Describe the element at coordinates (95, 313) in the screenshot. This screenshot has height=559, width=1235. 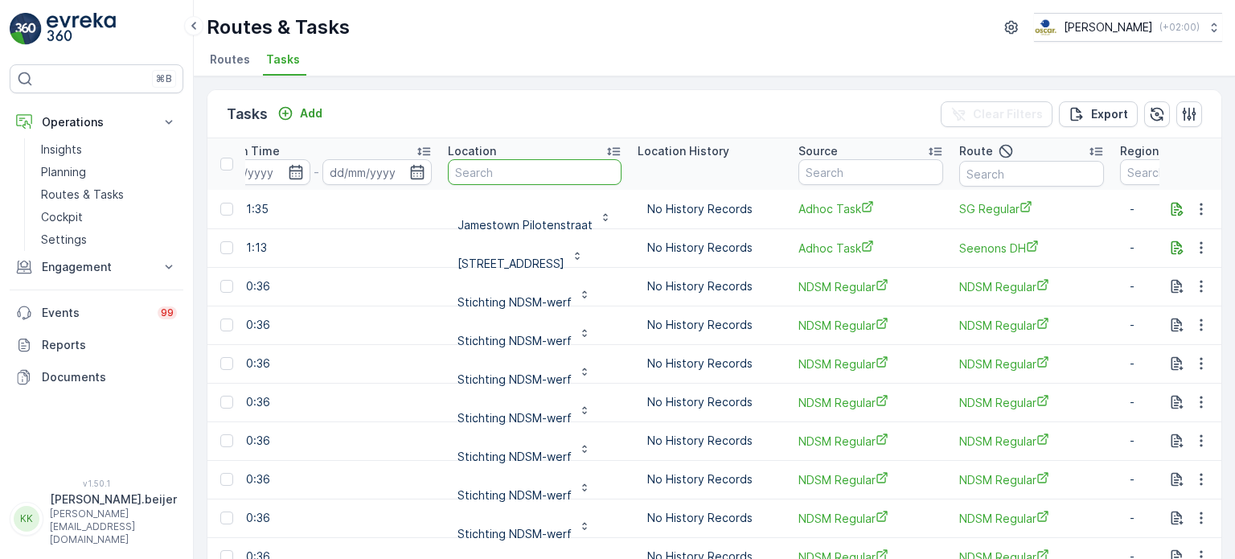
I see `p: Events` at that location.